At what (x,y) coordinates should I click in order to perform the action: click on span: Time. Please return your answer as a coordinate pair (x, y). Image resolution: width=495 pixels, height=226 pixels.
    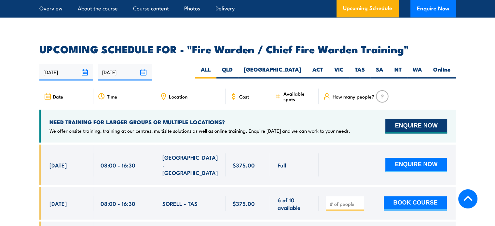
    Looking at the image, I should click on (112, 96).